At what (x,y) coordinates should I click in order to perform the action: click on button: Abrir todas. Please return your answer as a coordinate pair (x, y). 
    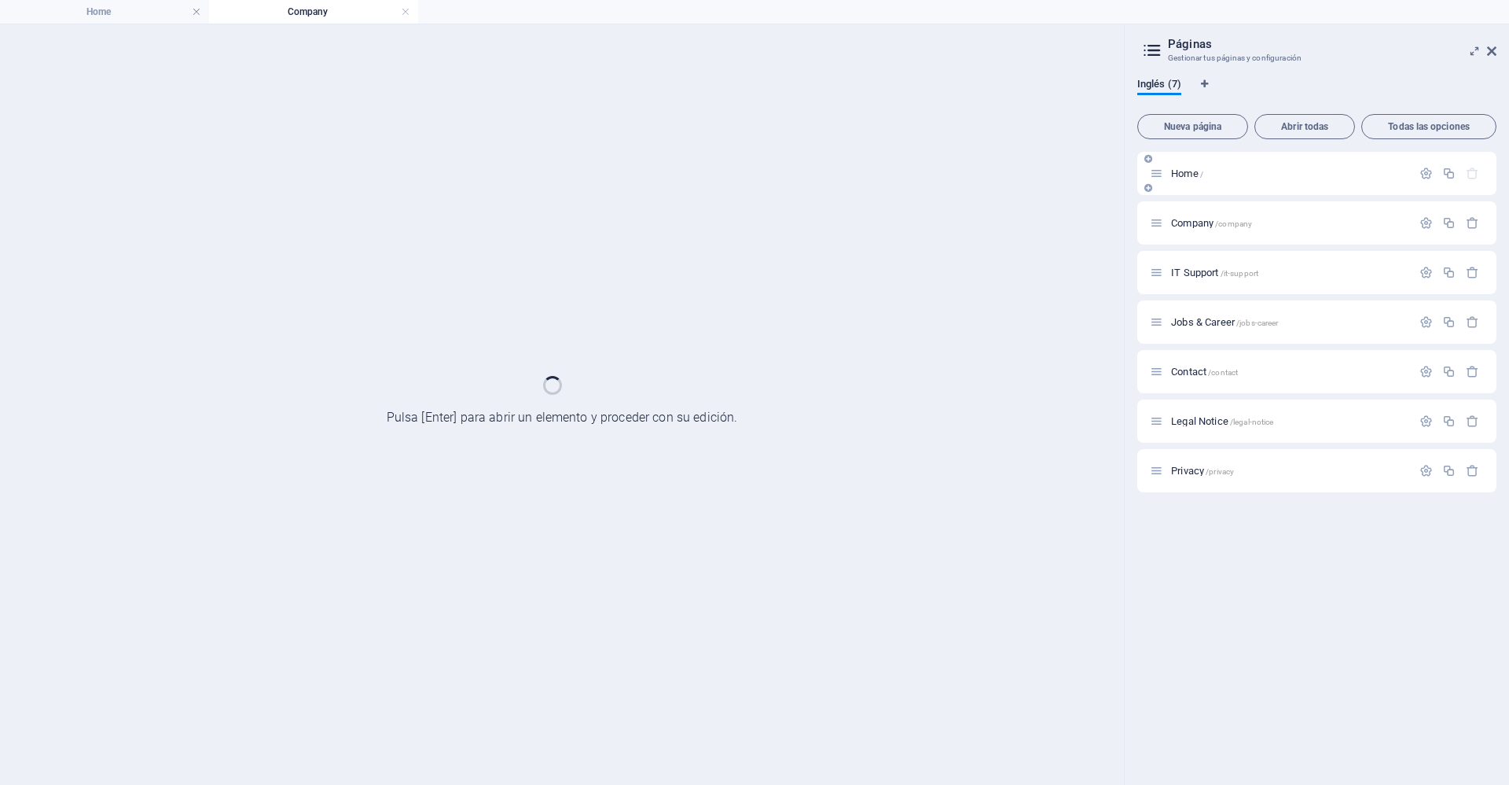
    Looking at the image, I should click on (1305, 127).